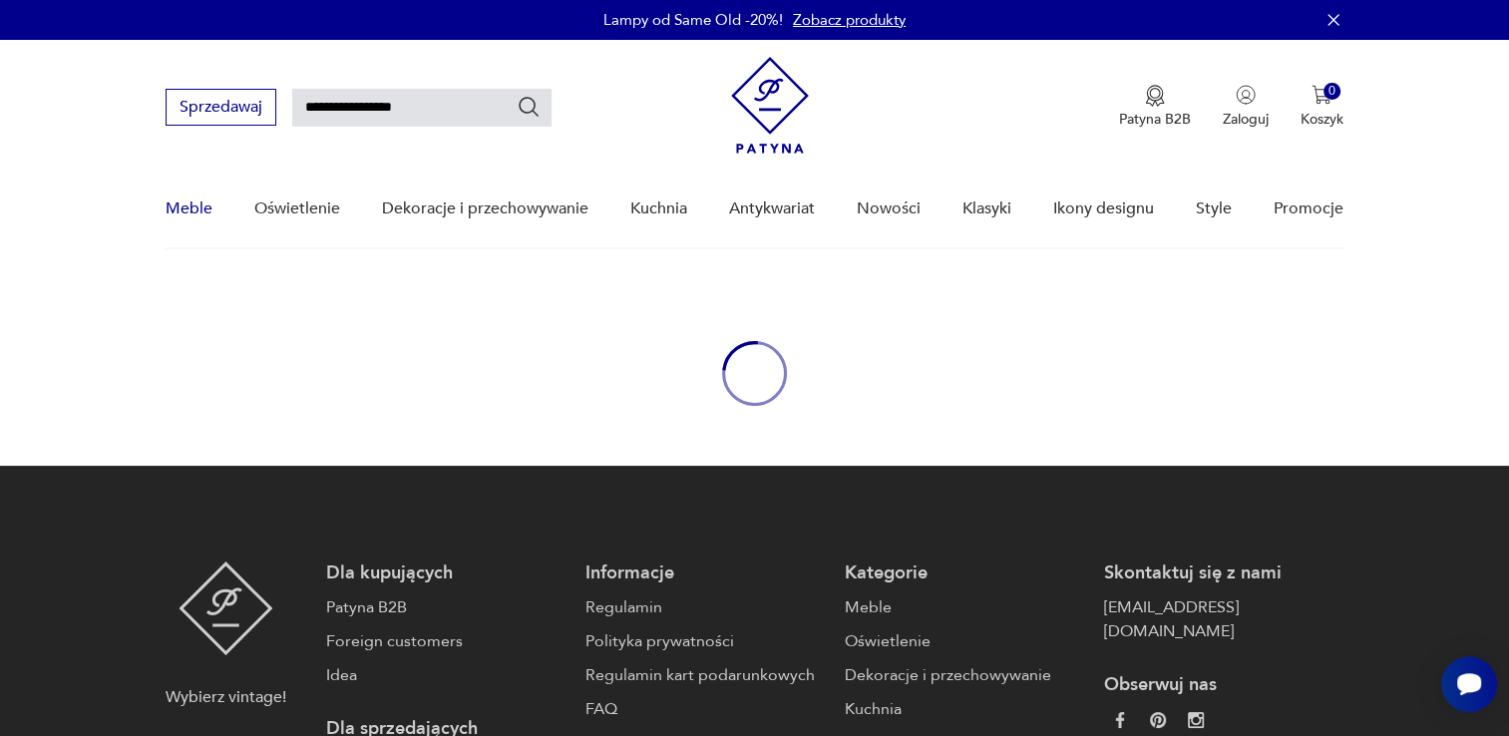 This screenshot has width=1509, height=736. Describe the element at coordinates (849, 20) in the screenshot. I see `a: Zobacz produkty` at that location.